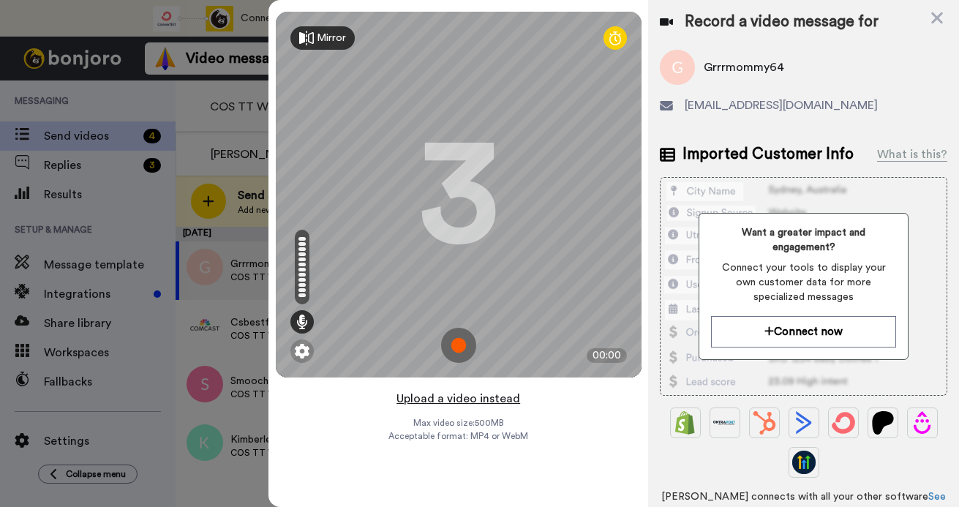 The image size is (959, 507). What do you see at coordinates (883, 423) in the screenshot?
I see `img: Patreon` at bounding box center [883, 423].